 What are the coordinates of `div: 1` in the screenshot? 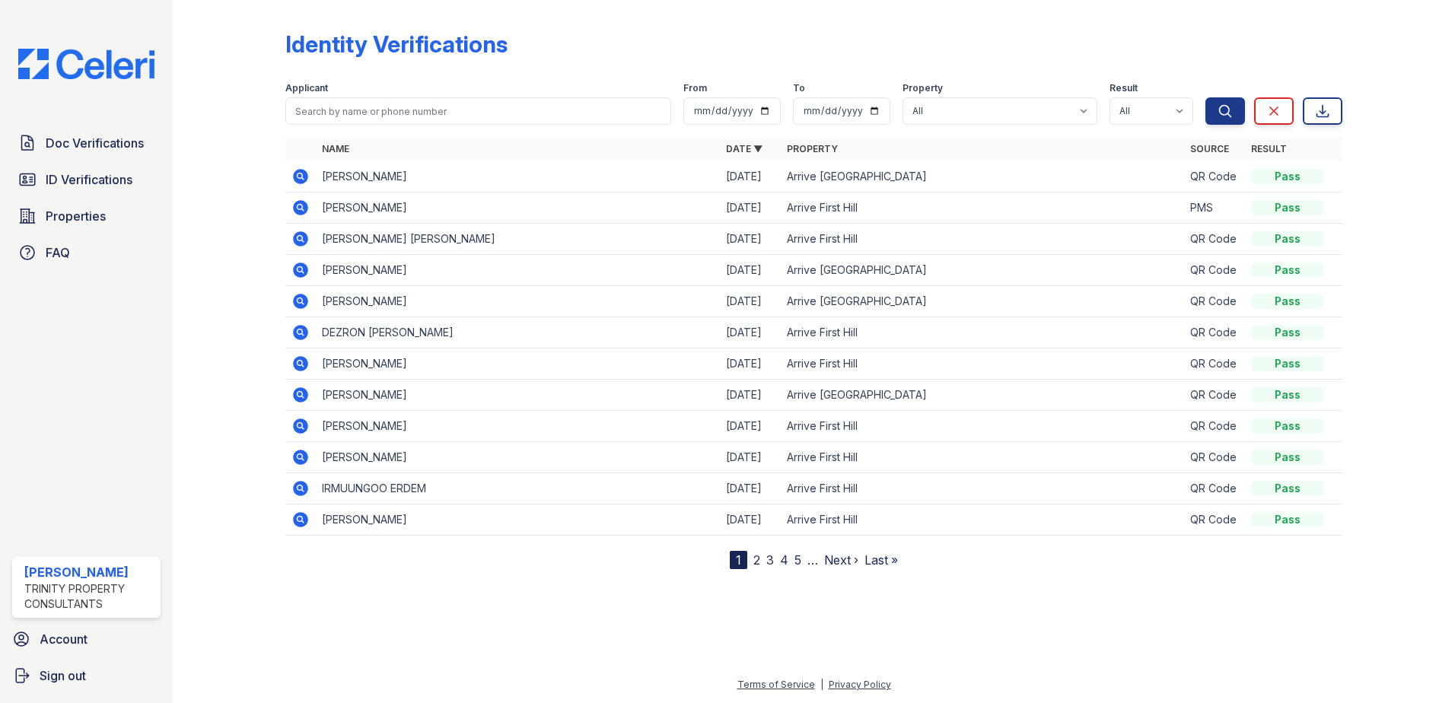 It's located at (738, 560).